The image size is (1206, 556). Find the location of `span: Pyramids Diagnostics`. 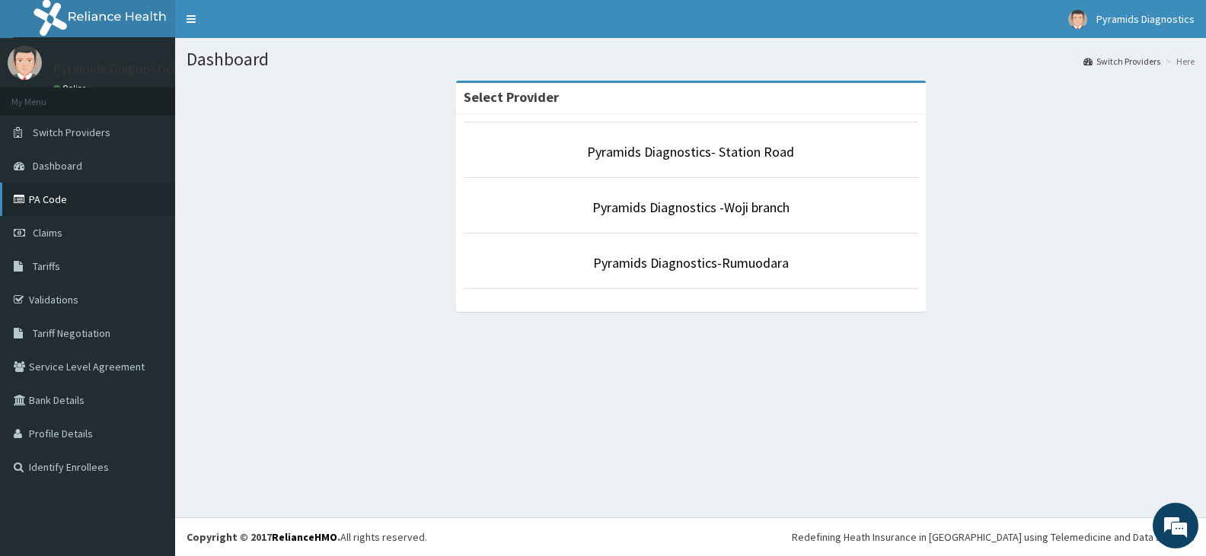

span: Pyramids Diagnostics is located at coordinates (1145, 19).